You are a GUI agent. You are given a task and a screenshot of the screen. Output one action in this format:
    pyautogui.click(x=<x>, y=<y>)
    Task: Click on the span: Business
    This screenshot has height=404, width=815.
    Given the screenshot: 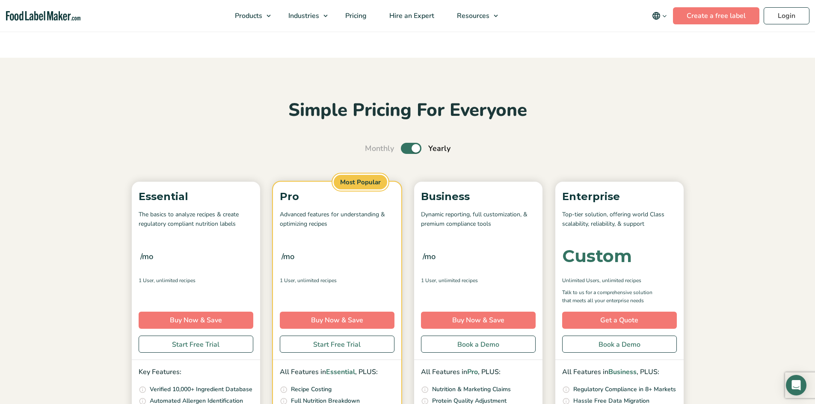 What is the action you would take?
    pyautogui.click(x=622, y=372)
    